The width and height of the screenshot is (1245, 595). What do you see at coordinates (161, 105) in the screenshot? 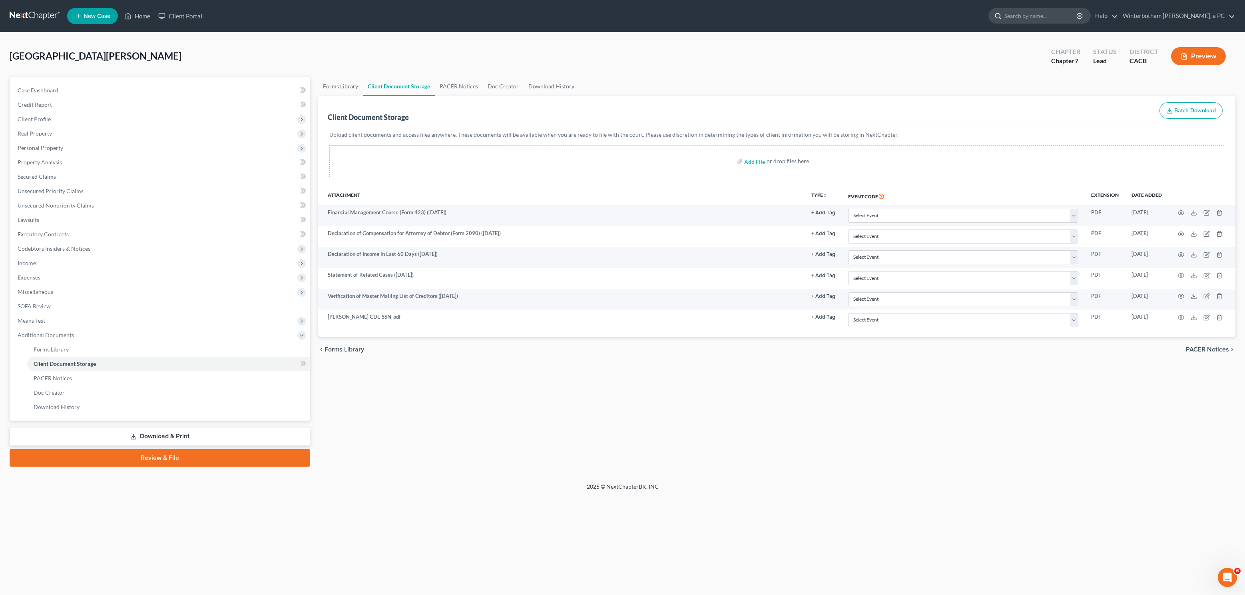
I see `a: Credit Report` at bounding box center [161, 105].